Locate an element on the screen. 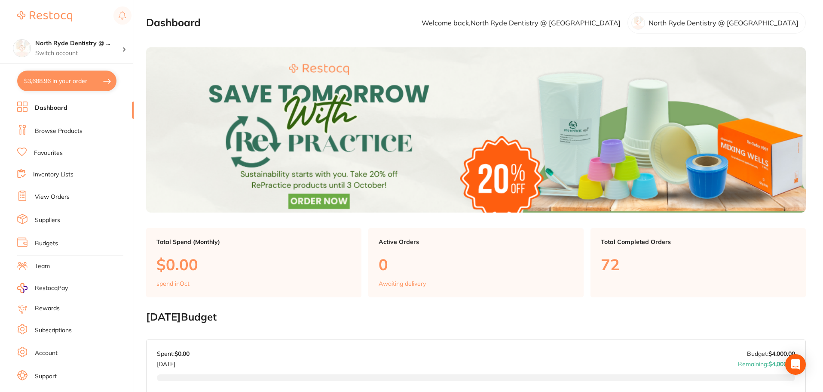 The width and height of the screenshot is (823, 392). div: Open Intercom Messenger is located at coordinates (796, 364).